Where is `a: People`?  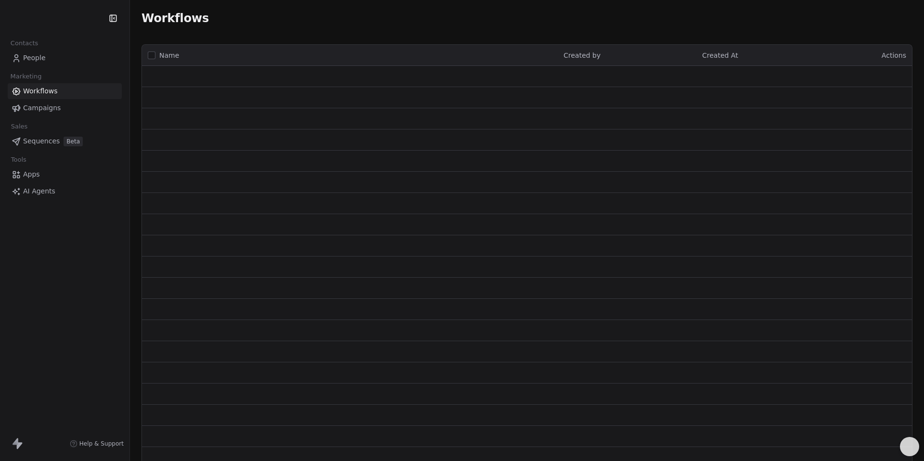
a: People is located at coordinates (64, 58).